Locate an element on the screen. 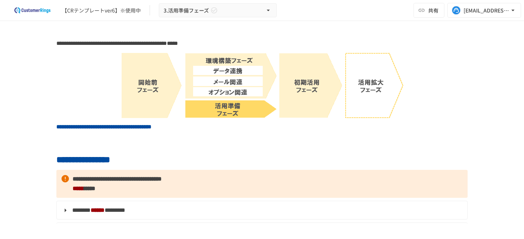 This screenshot has width=524, height=239. button: 共有 is located at coordinates (429, 10).